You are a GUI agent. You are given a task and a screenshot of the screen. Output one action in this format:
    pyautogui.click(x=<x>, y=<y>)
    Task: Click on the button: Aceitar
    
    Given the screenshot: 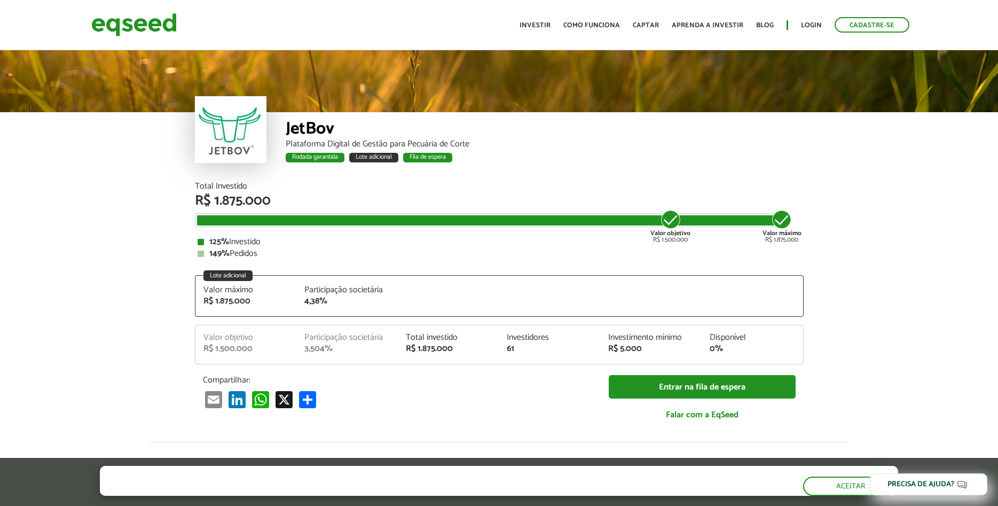 What is the action you would take?
    pyautogui.click(x=850, y=486)
    